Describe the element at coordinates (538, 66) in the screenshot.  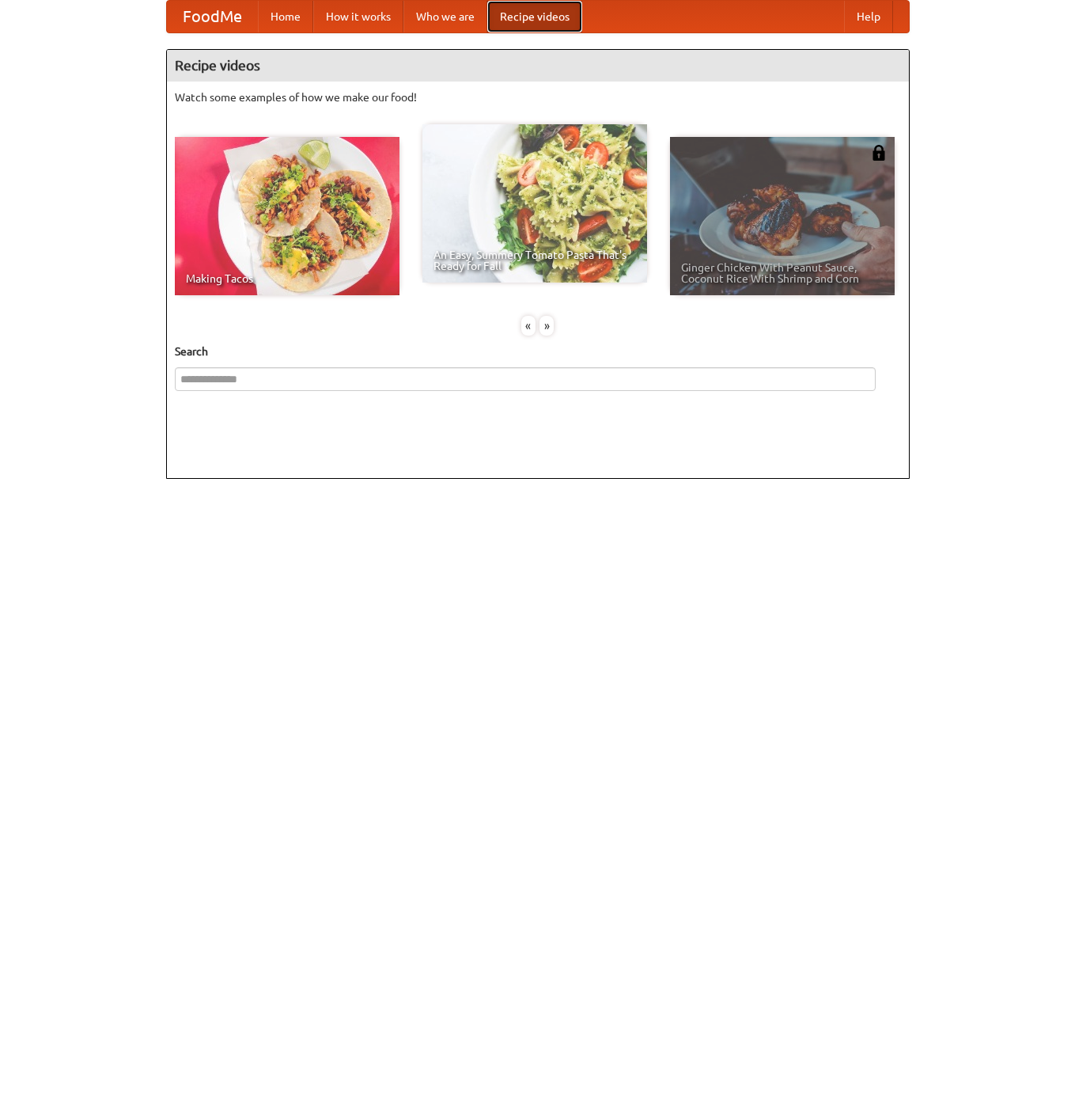
I see `h4: Recipe videos` at that location.